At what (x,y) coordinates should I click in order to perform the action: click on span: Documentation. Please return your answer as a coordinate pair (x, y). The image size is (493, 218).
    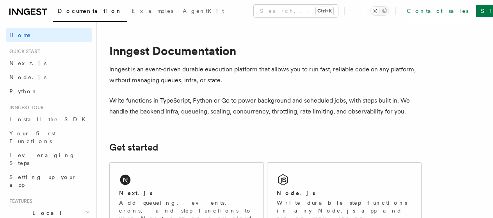
    Looking at the image, I should click on (90, 11).